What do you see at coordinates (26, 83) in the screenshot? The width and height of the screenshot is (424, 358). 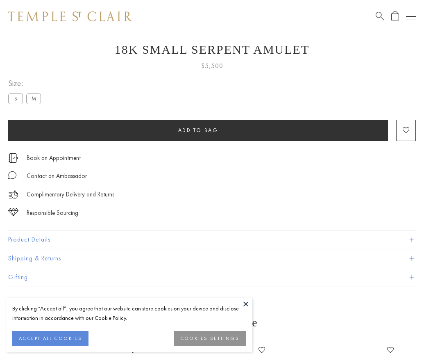 I see `span: Size:` at bounding box center [26, 83].